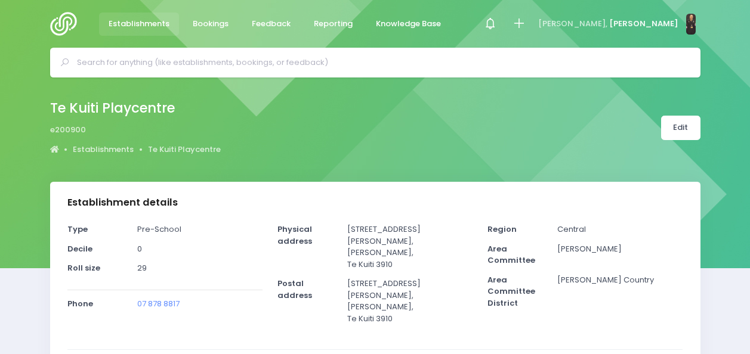  Describe the element at coordinates (691, 24) in the screenshot. I see `img: N` at that location.